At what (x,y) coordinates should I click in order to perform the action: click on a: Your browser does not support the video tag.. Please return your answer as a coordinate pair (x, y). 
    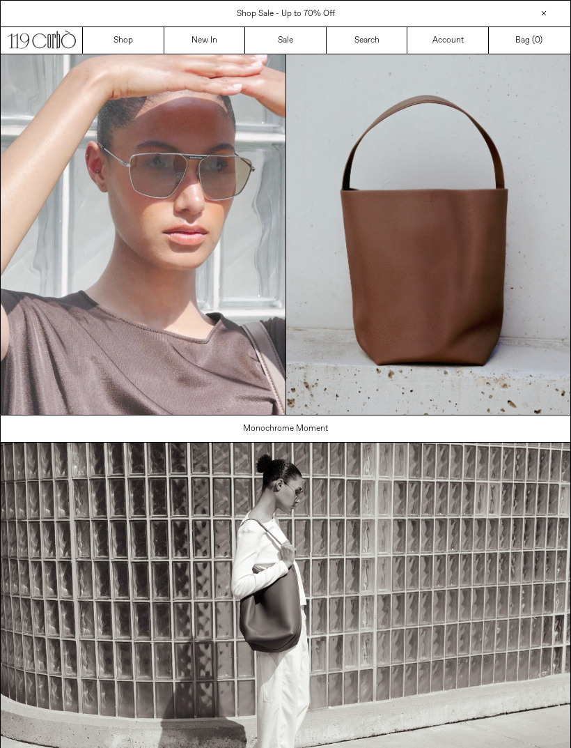
    Looking at the image, I should click on (143, 413).